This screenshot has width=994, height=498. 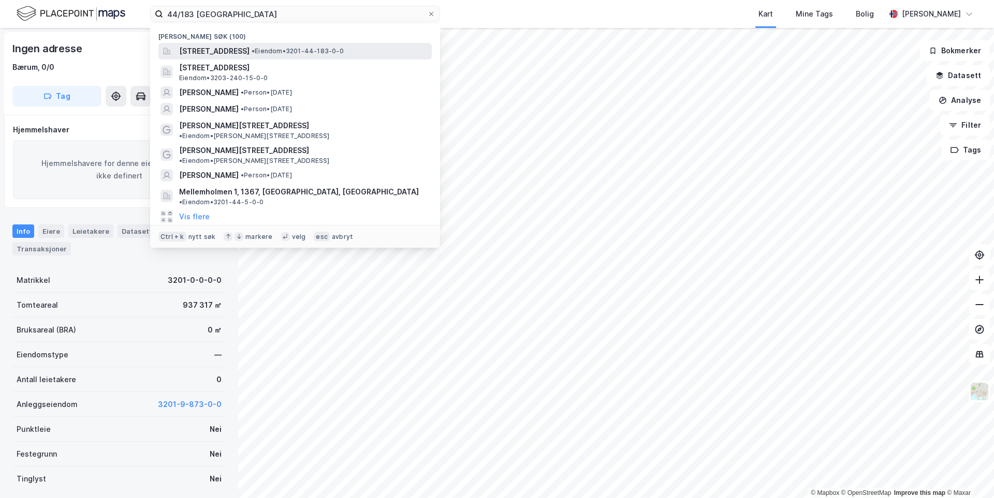 What do you see at coordinates (959, 100) in the screenshot?
I see `button: Analyse` at bounding box center [959, 100].